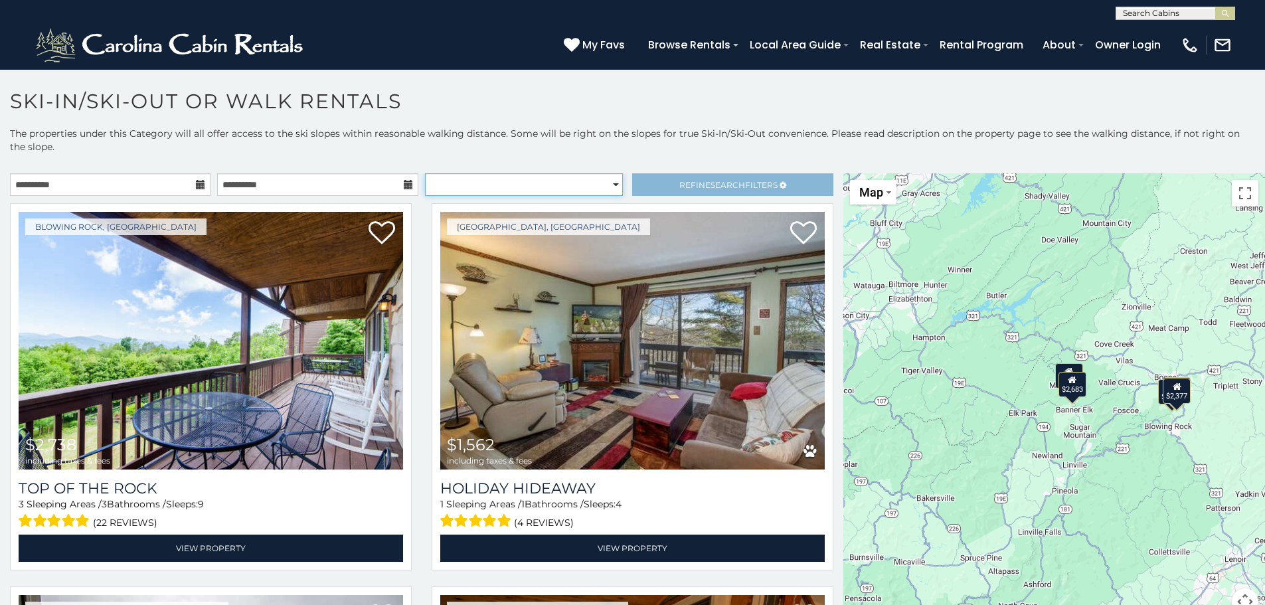  Describe the element at coordinates (632, 341) in the screenshot. I see `img: Holiday Hideaway` at that location.